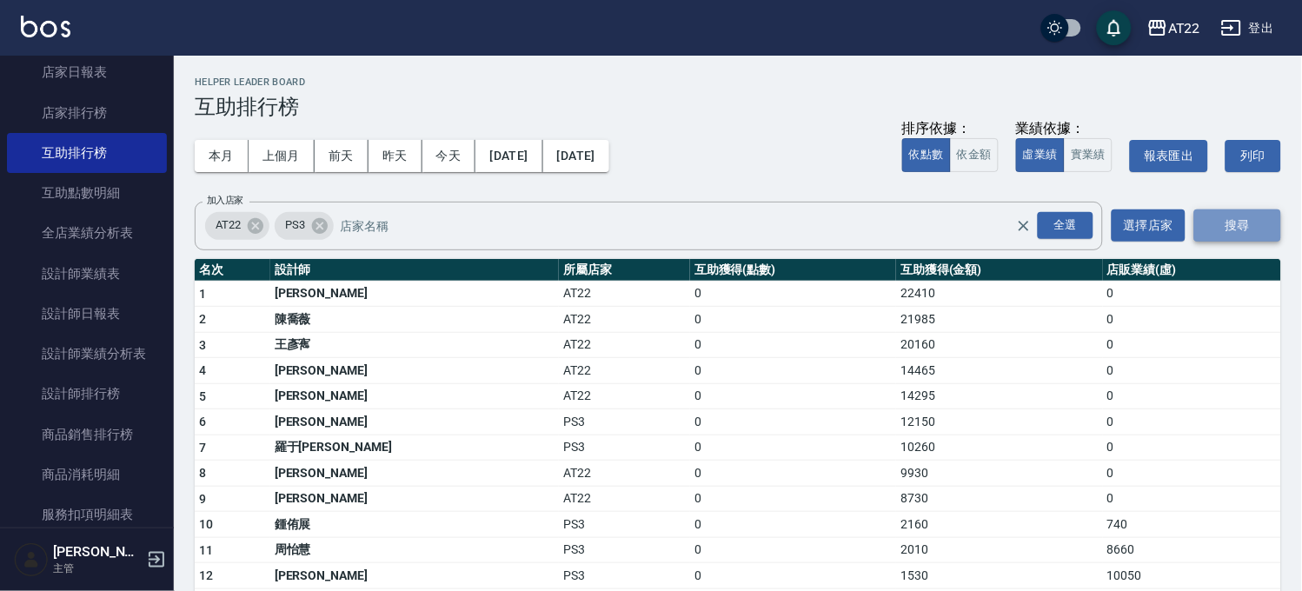 This screenshot has width=1302, height=591. I want to click on td: 8730, so click(999, 499).